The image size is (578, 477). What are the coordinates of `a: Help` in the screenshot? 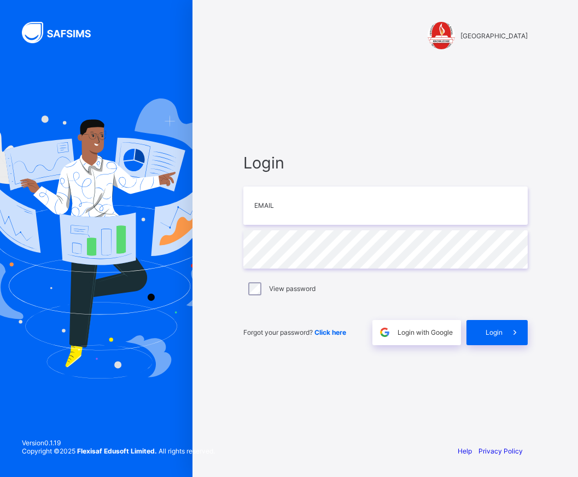 It's located at (465, 451).